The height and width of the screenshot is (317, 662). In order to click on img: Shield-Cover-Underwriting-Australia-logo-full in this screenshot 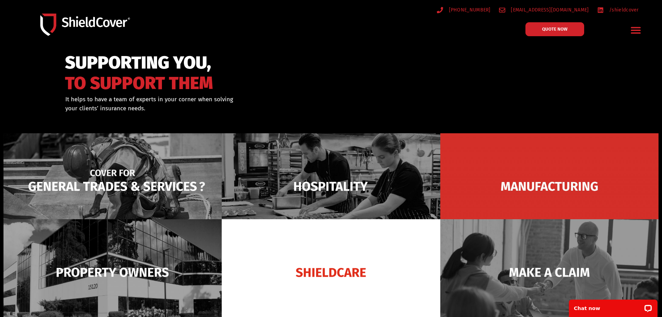, I will do `click(85, 24)`.